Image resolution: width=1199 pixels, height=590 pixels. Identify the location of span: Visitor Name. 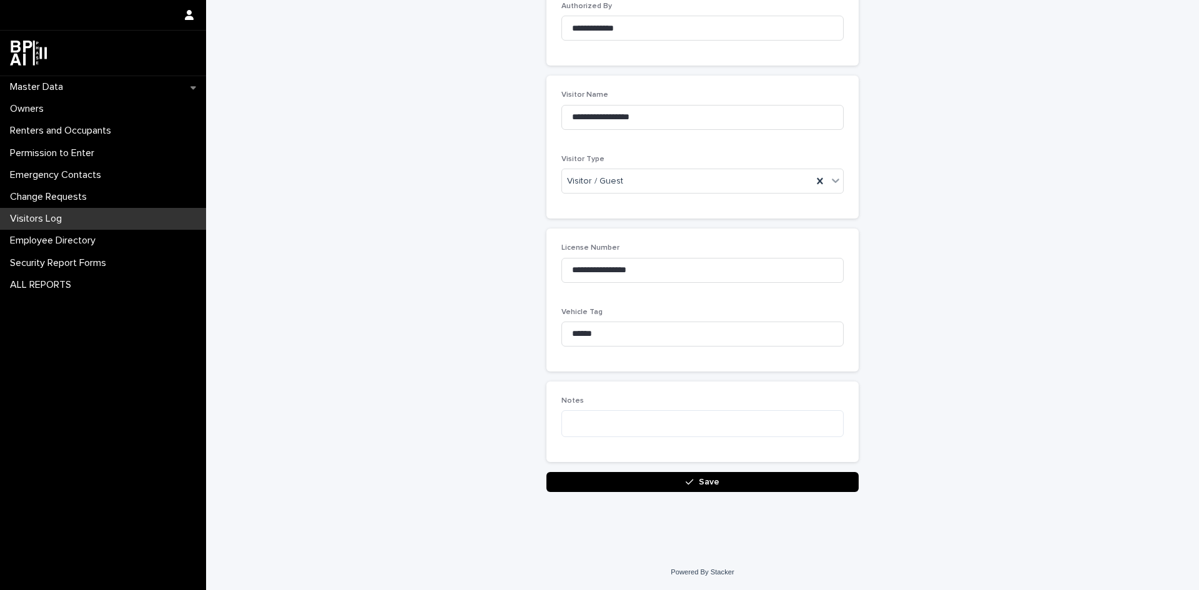
(585, 95).